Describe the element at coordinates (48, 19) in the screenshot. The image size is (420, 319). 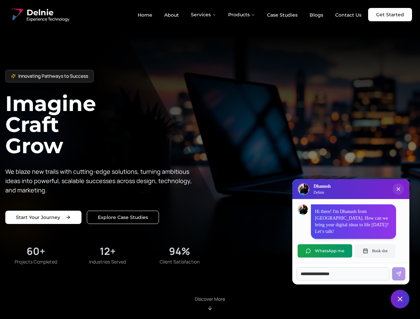
I see `span: Experience Technology` at that location.